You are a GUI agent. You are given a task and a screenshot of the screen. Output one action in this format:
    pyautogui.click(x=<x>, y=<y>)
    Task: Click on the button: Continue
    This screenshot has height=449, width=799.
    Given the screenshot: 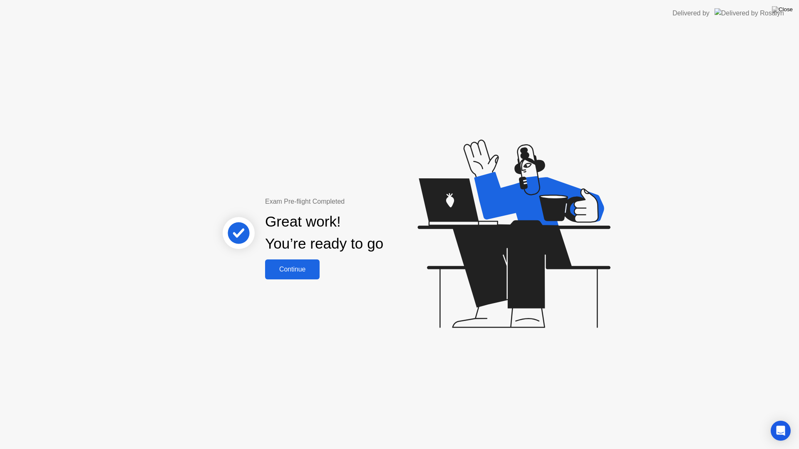 What is the action you would take?
    pyautogui.click(x=292, y=270)
    